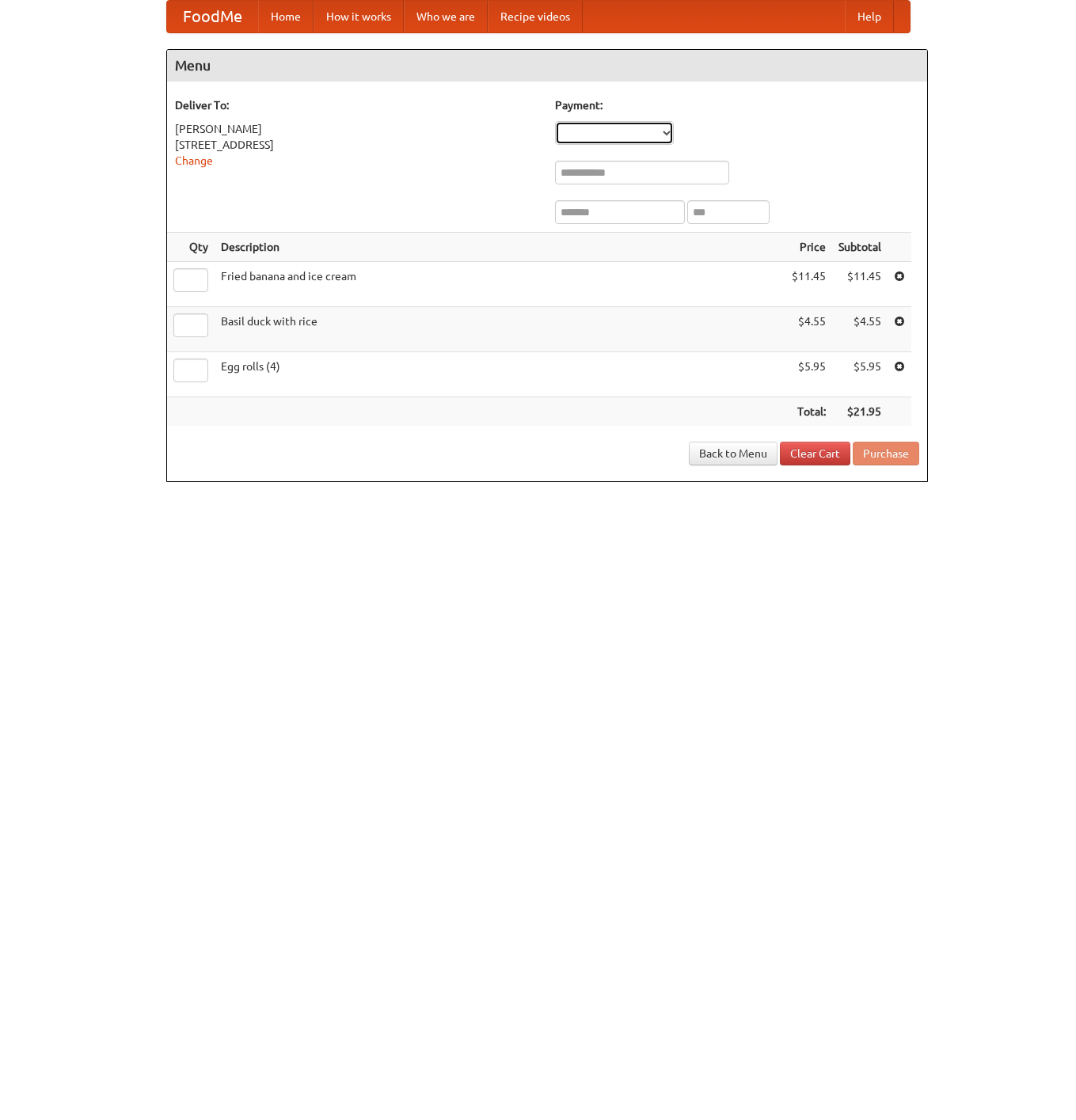 The height and width of the screenshot is (1120, 1076). What do you see at coordinates (860, 412) in the screenshot?
I see `th: $21.95` at bounding box center [860, 412].